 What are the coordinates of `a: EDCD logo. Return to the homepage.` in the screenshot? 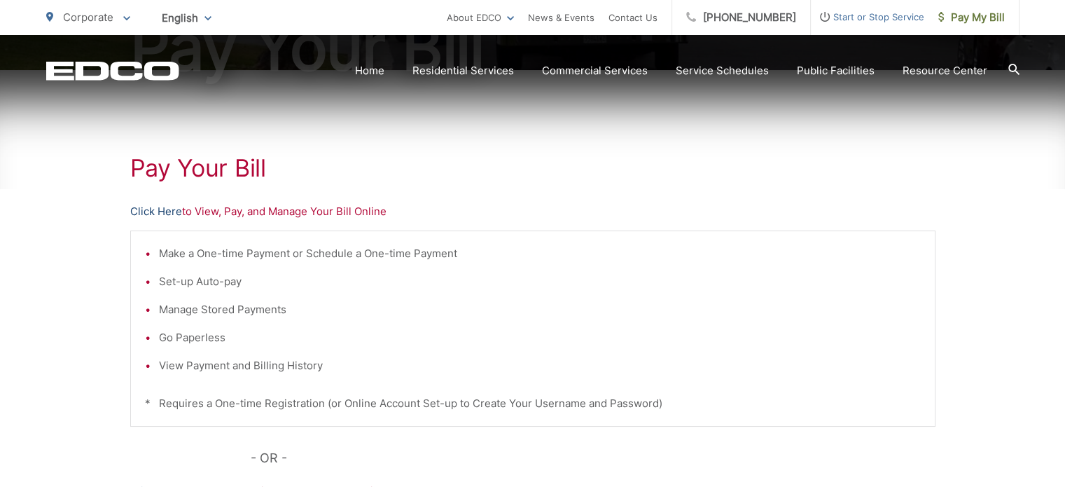 It's located at (113, 71).